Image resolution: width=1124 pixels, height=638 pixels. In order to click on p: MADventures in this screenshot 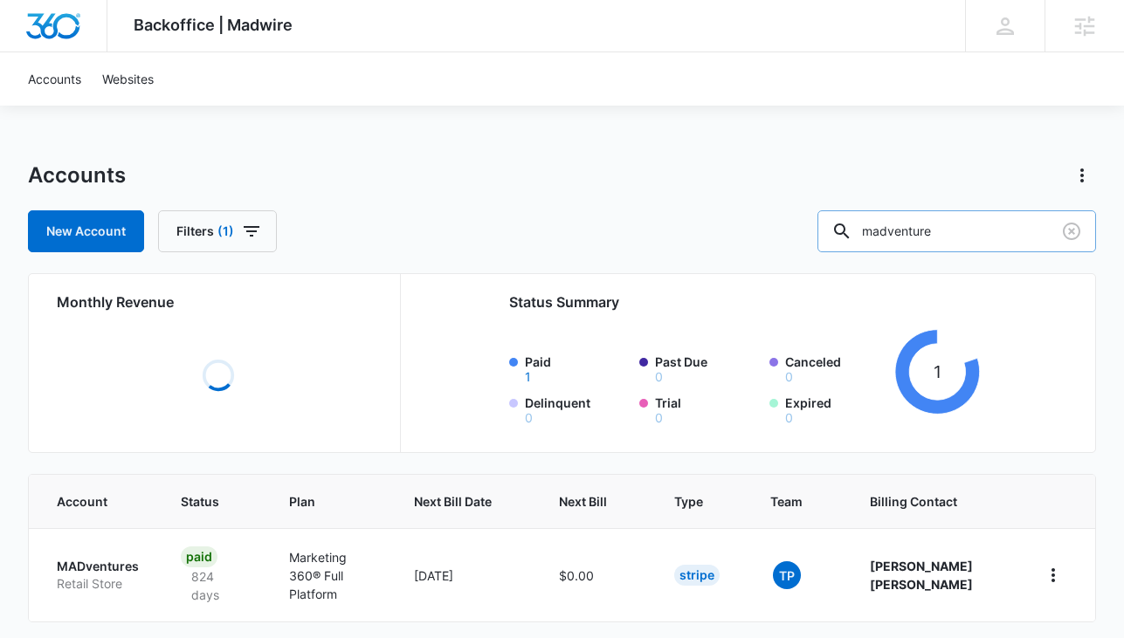, I will do `click(98, 567)`.